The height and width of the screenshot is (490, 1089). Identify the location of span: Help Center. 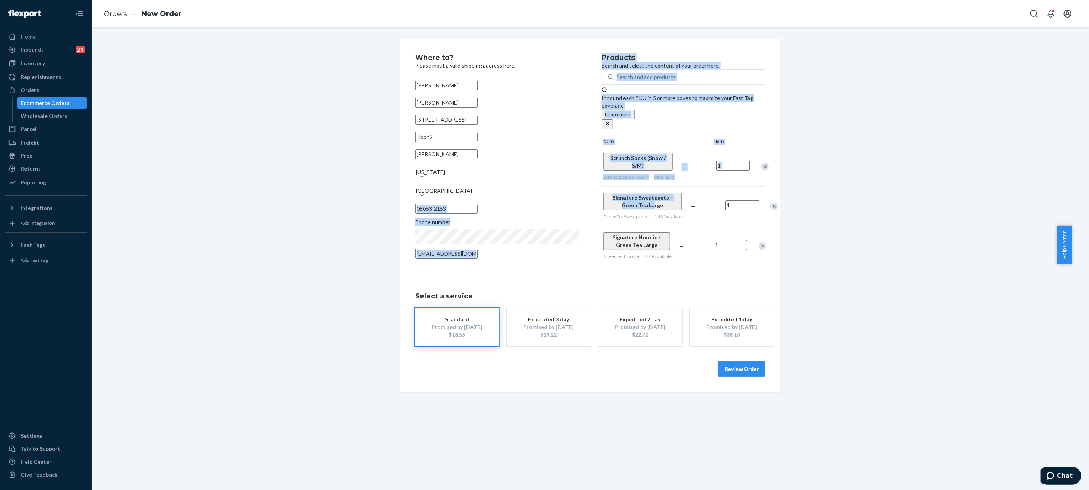
(1064, 245).